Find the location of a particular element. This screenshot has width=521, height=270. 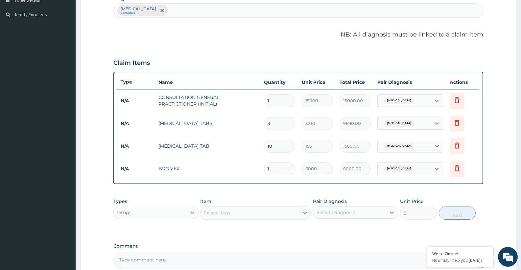

th: Actions is located at coordinates (463, 82).